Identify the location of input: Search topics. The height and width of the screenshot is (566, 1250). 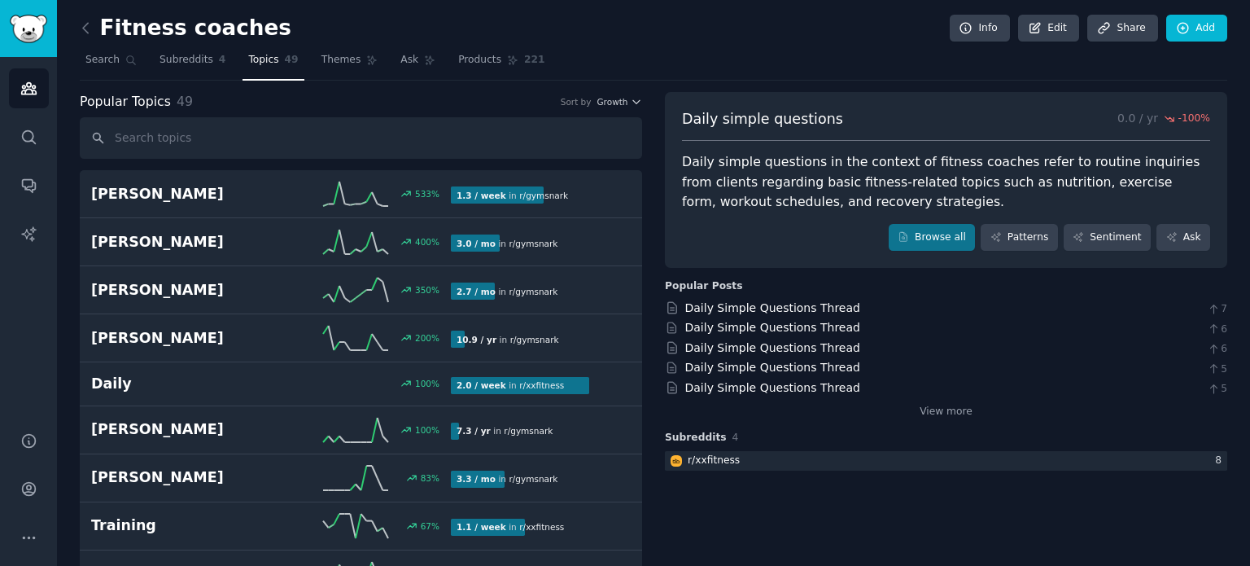
(361, 138).